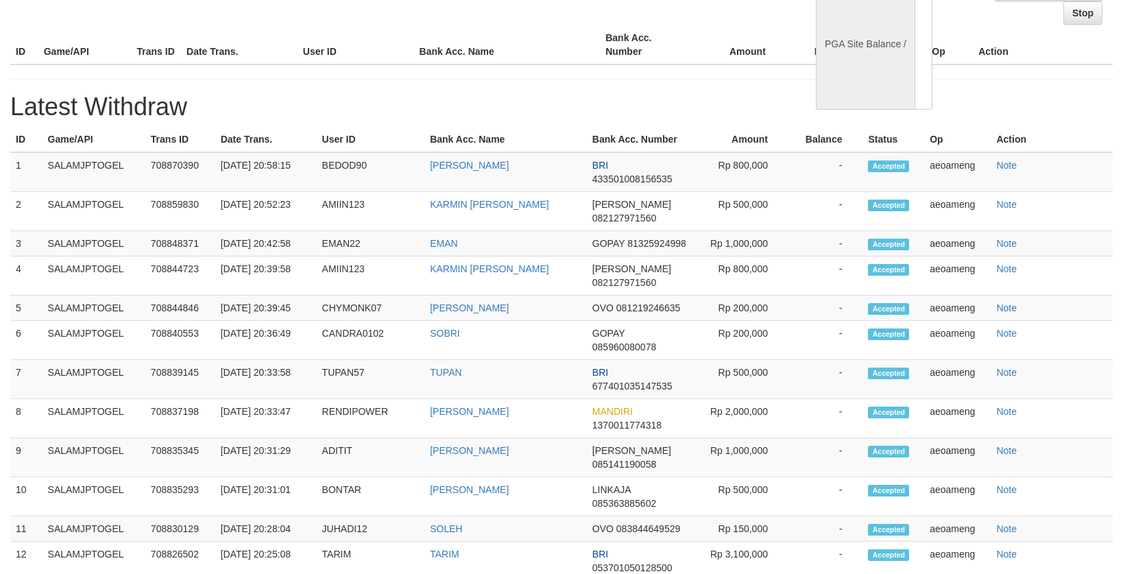 This screenshot has height=574, width=1123. I want to click on td: 708844846, so click(180, 308).